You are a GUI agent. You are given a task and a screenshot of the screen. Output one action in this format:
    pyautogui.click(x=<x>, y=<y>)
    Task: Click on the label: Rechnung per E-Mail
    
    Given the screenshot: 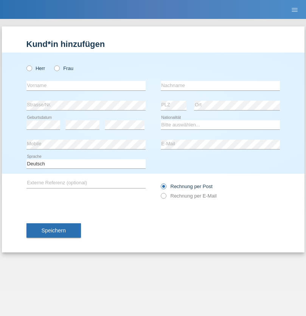 What is the action you would take?
    pyautogui.click(x=189, y=196)
    